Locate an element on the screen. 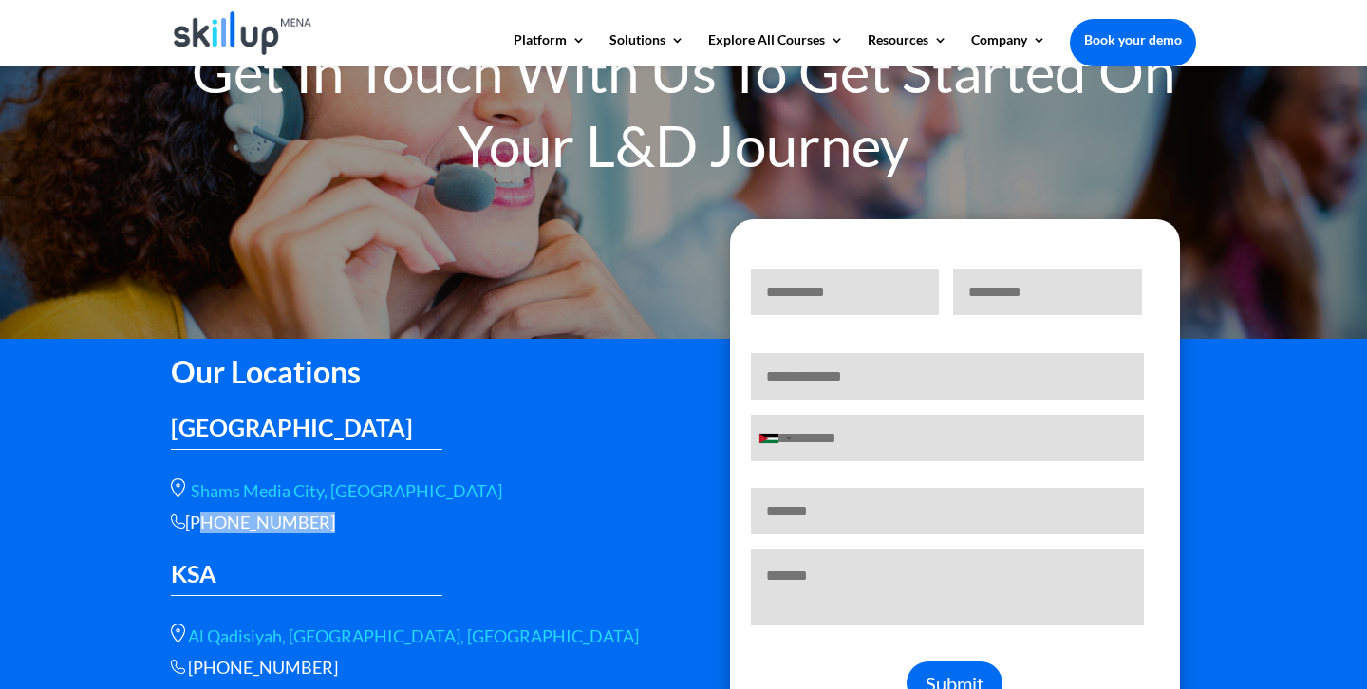 This screenshot has width=1367, height=689. a: Company is located at coordinates (1008, 49).